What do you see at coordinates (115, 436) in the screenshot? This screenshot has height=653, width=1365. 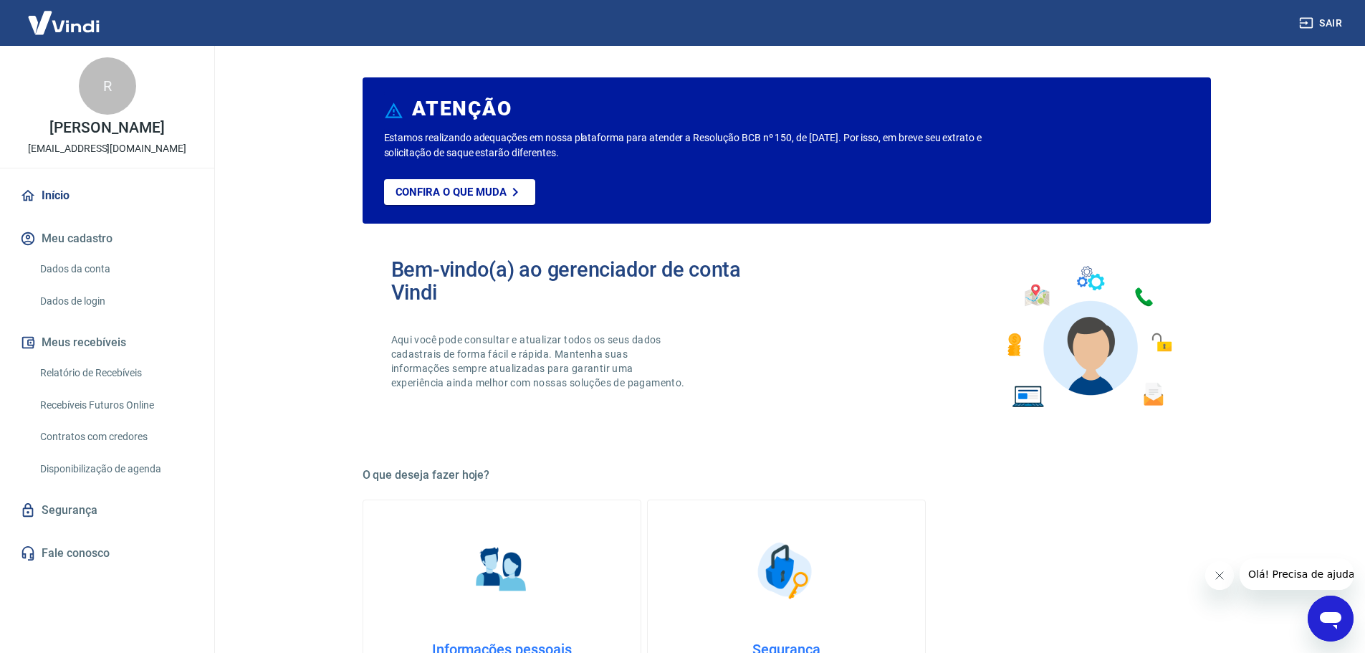 I see `a: Contratos com credores` at bounding box center [115, 436].